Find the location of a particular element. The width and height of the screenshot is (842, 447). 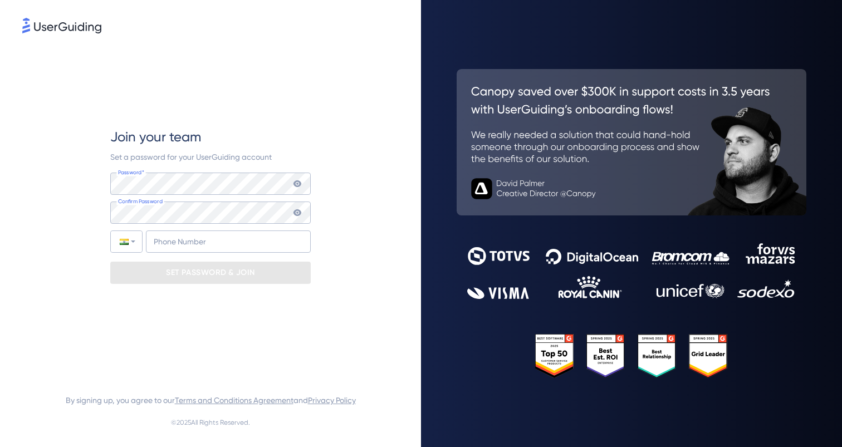

a: Terms and Conditions Agreement is located at coordinates (234, 401).